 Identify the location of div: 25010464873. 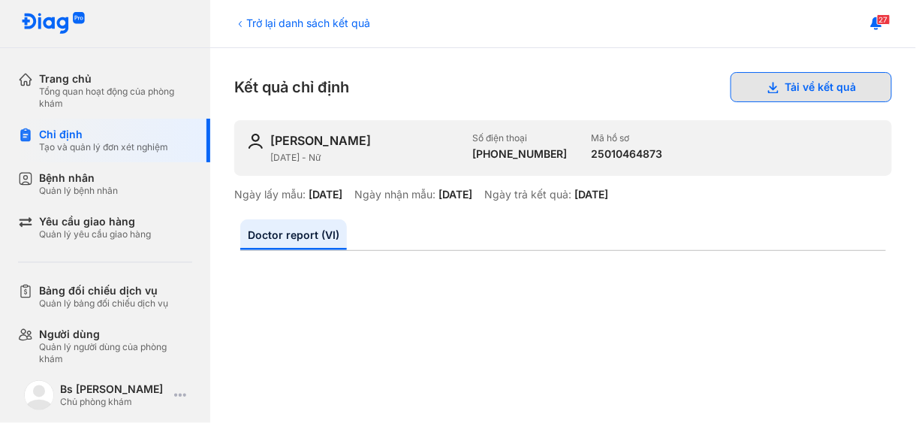
(626, 154).